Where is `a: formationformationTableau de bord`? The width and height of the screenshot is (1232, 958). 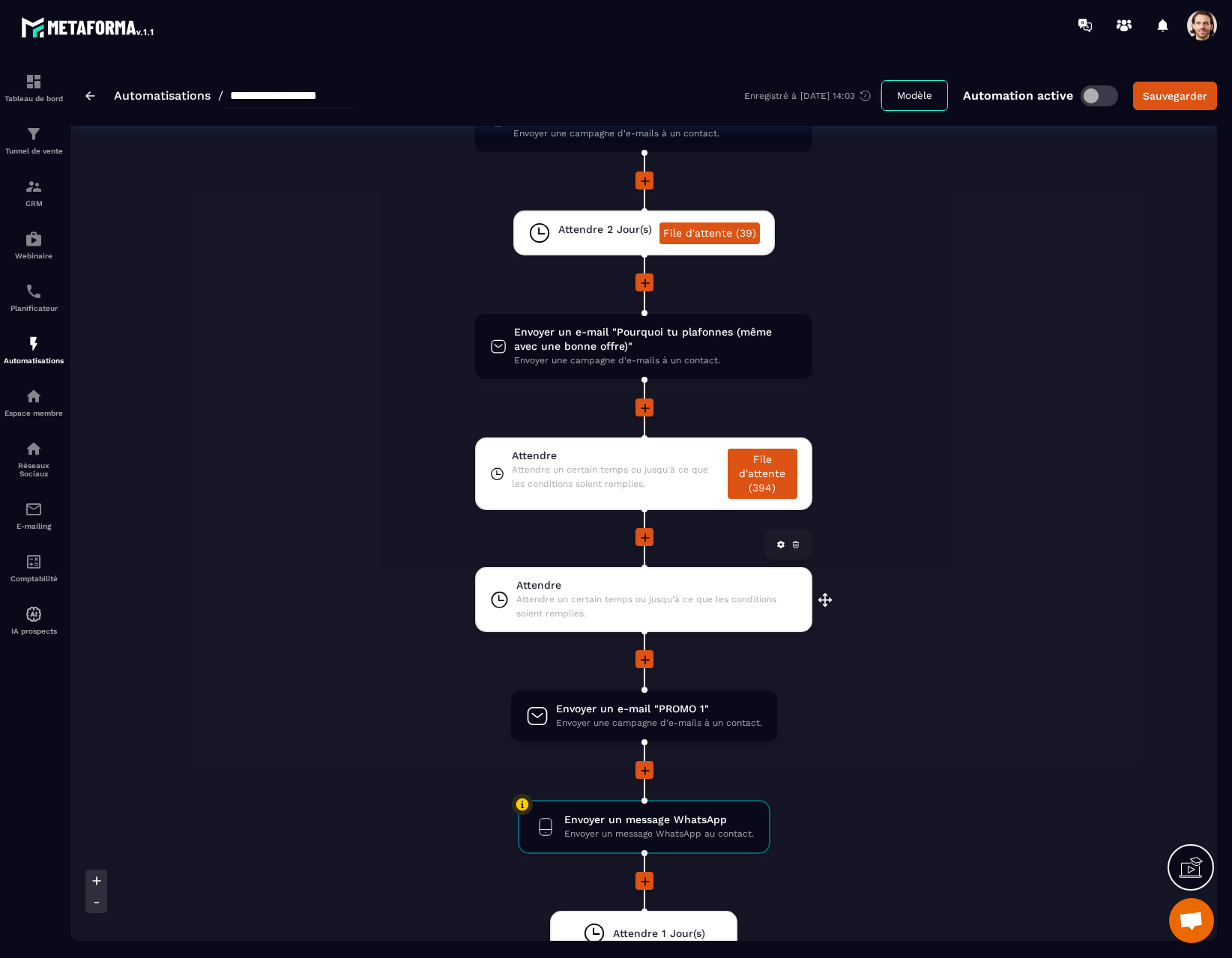
a: formationformationTableau de bord is located at coordinates (34, 88).